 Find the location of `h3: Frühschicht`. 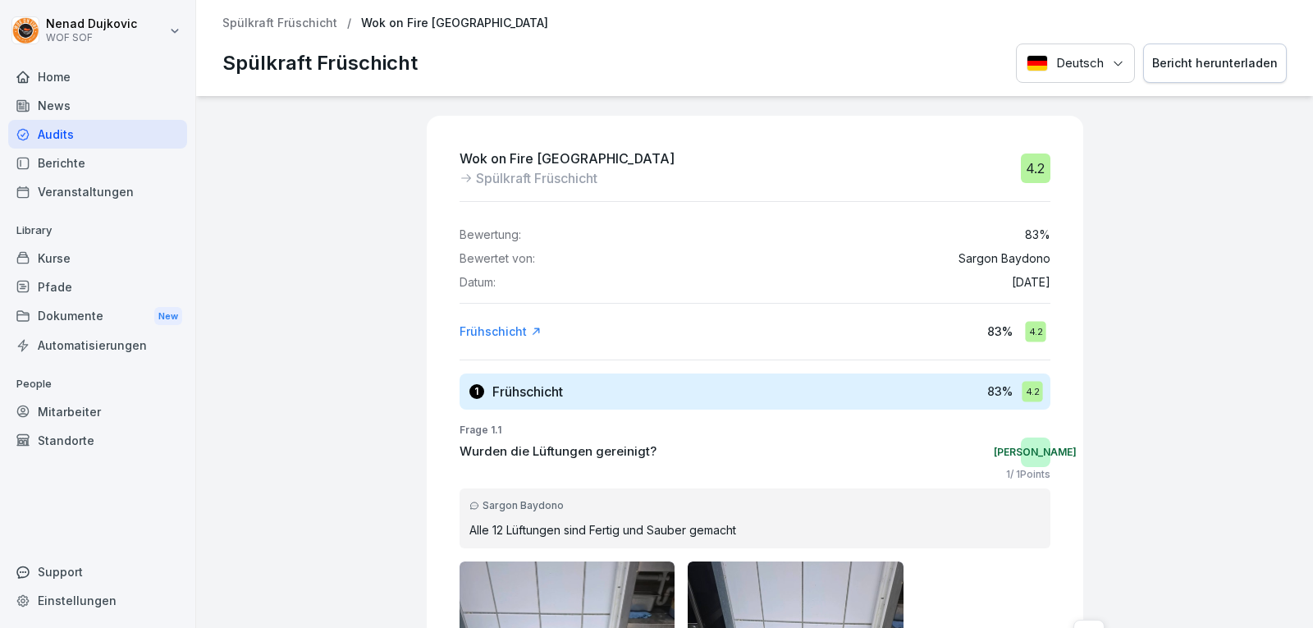

h3: Frühschicht is located at coordinates (528, 391).